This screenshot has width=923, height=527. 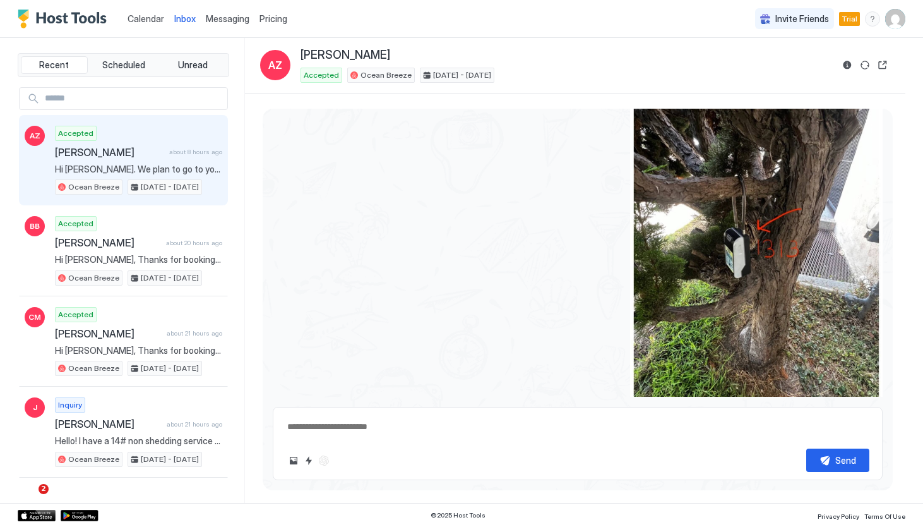 I want to click on div: App Store, so click(x=37, y=515).